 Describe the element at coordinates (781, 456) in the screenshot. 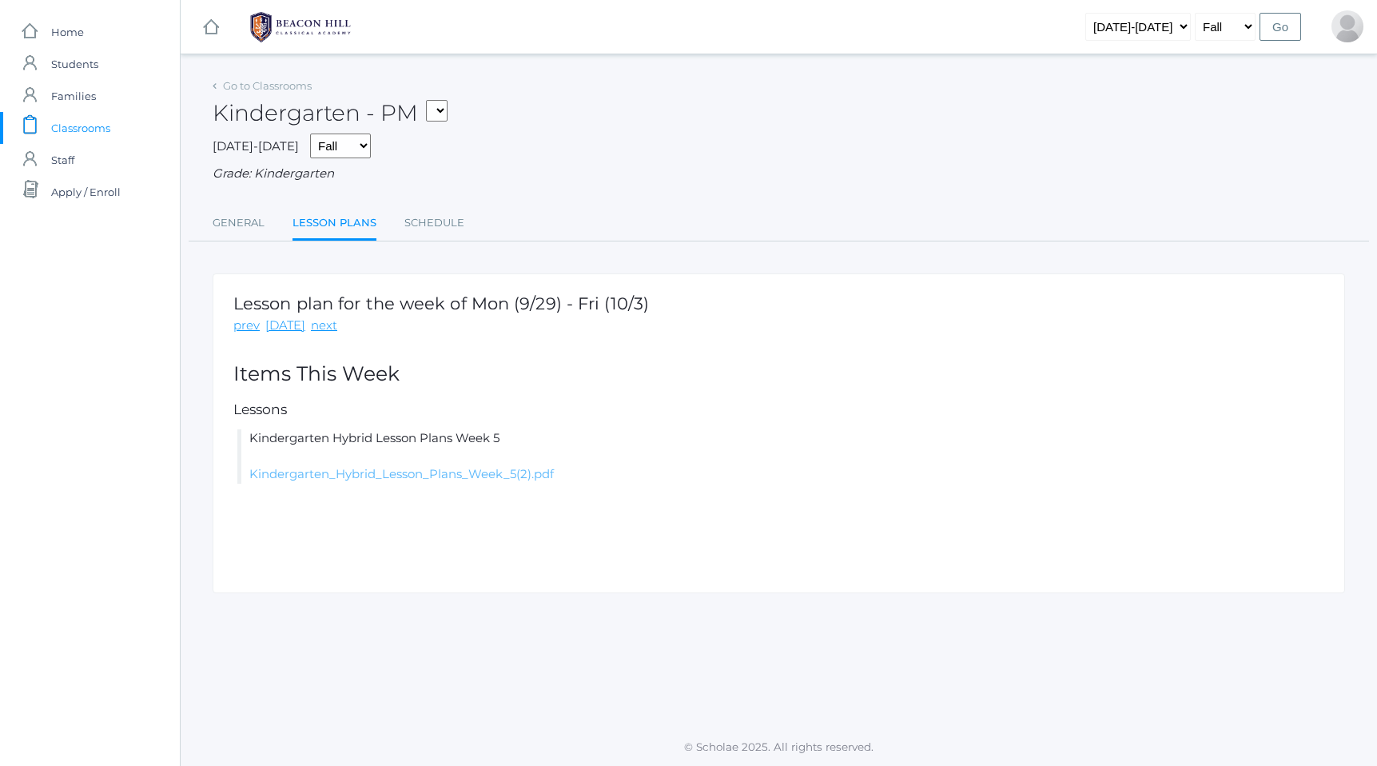

I see `li: Kindergarten Hybrid Lesson Plans Week 5` at that location.